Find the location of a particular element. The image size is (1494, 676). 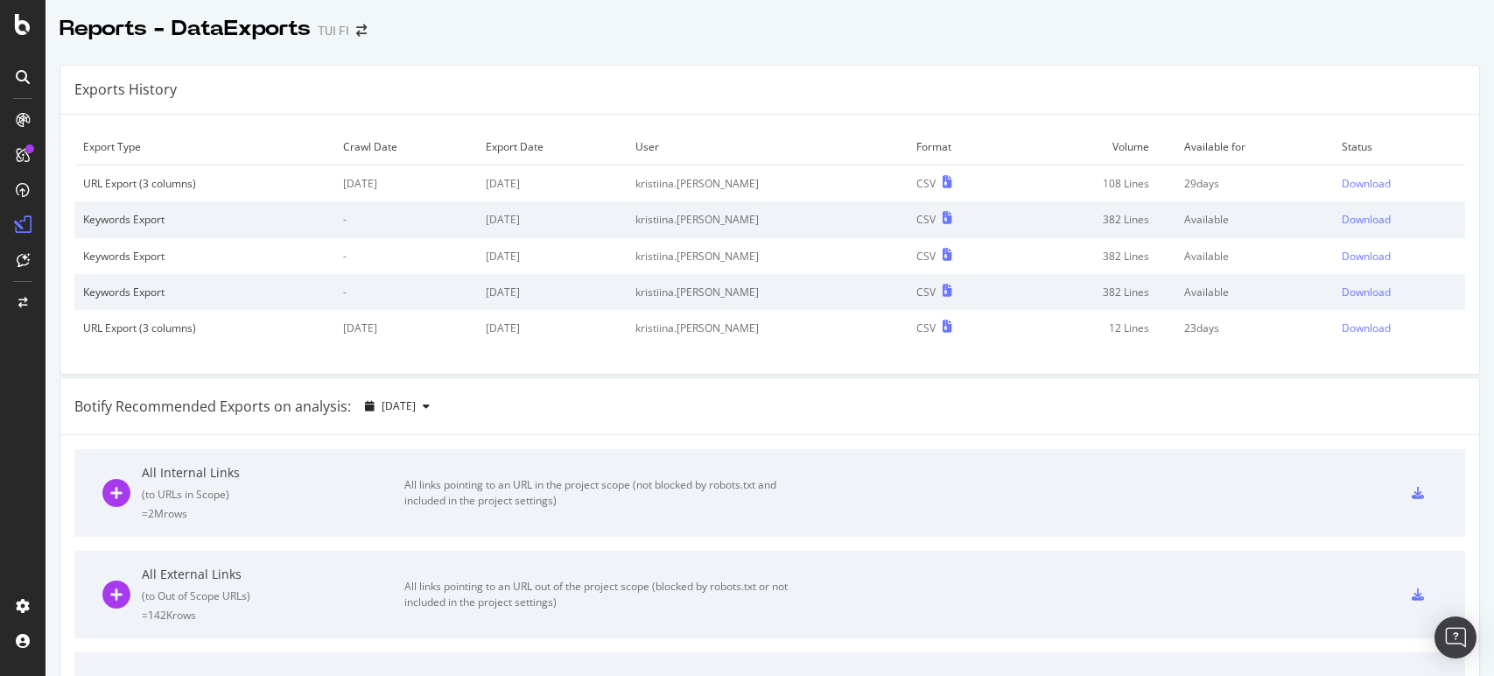

td: Format is located at coordinates (960, 147).